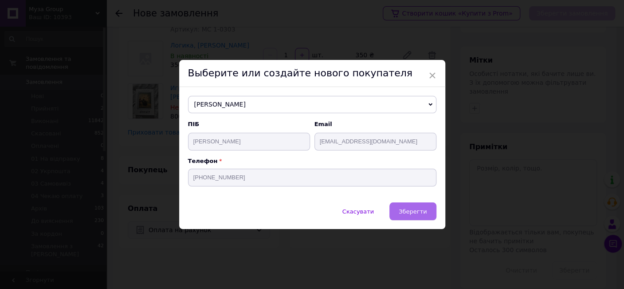 This screenshot has width=624, height=289. I want to click on span: Email, so click(375, 124).